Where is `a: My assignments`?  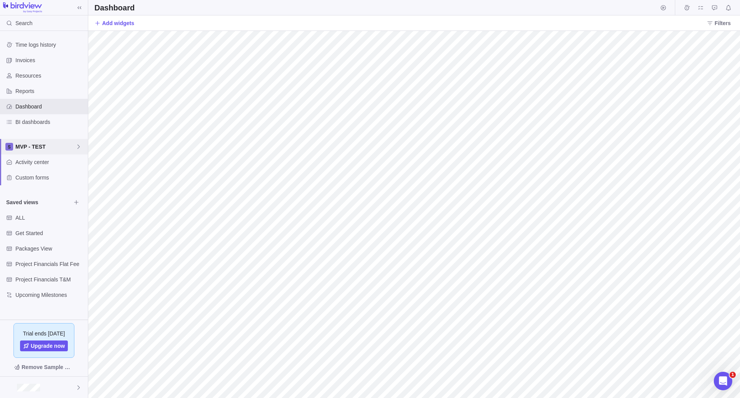
a: My assignments is located at coordinates (701, 9).